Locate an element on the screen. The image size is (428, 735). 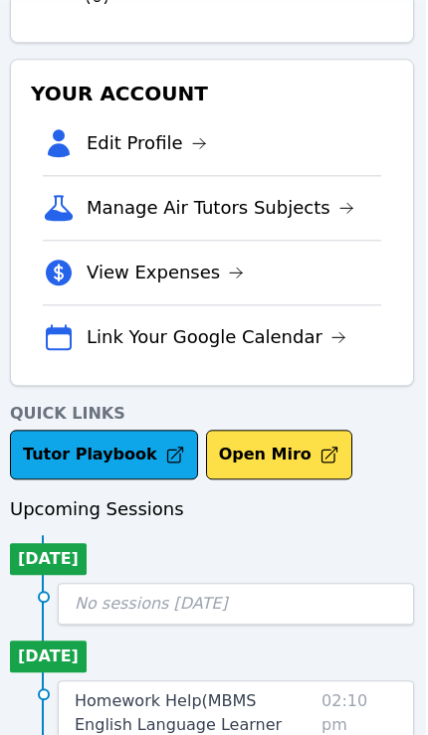
a: View Expenses is located at coordinates (165, 273).